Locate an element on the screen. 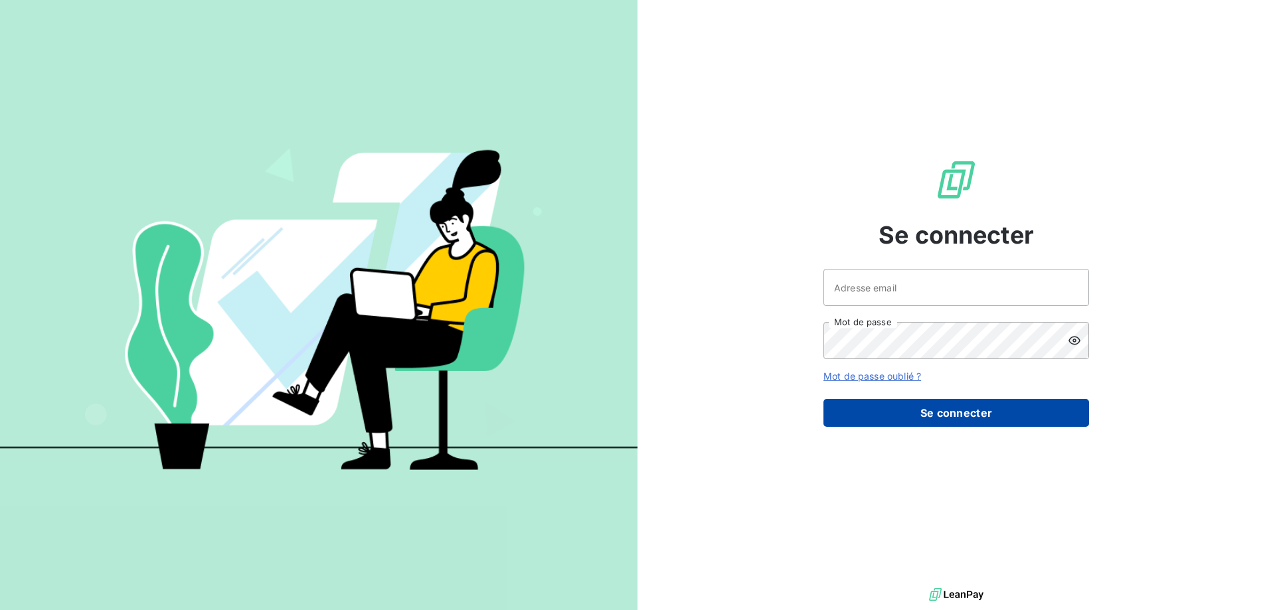 The width and height of the screenshot is (1275, 610). a: Mot de passe oublié ? is located at coordinates (872, 376).